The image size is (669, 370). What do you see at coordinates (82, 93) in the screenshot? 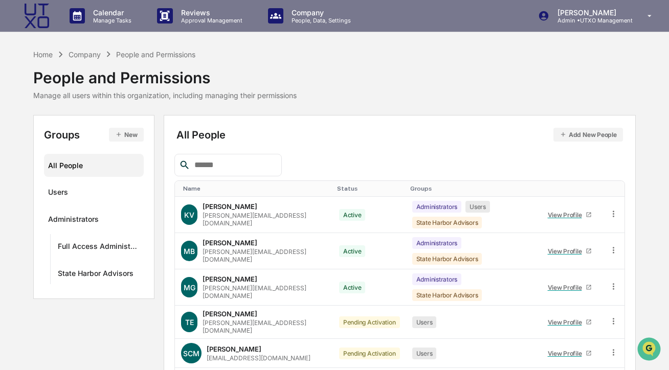
I see `div: We're available if you need us!` at bounding box center [82, 93].